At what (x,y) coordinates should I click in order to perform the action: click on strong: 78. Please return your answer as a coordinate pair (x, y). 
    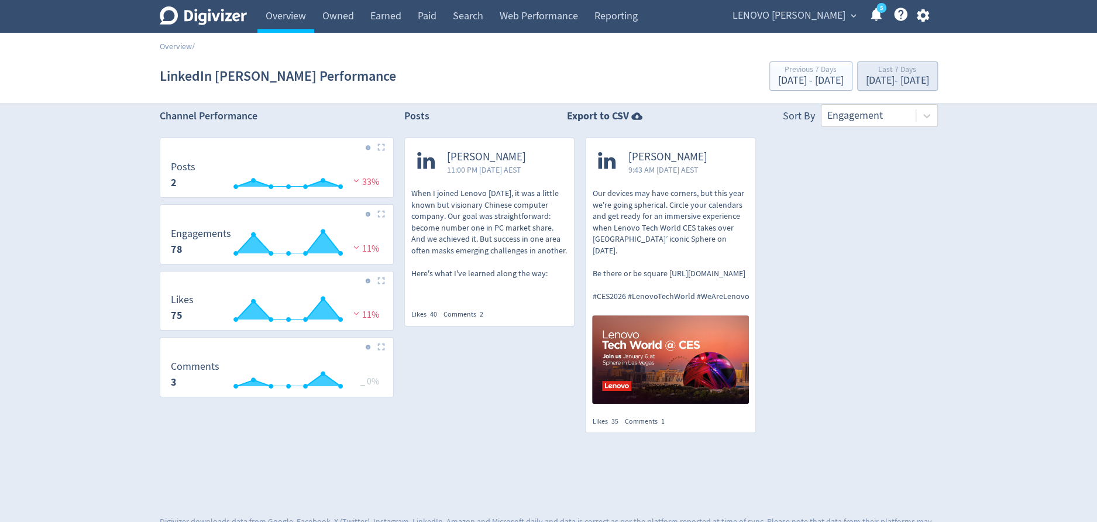
    Looking at the image, I should click on (177, 249).